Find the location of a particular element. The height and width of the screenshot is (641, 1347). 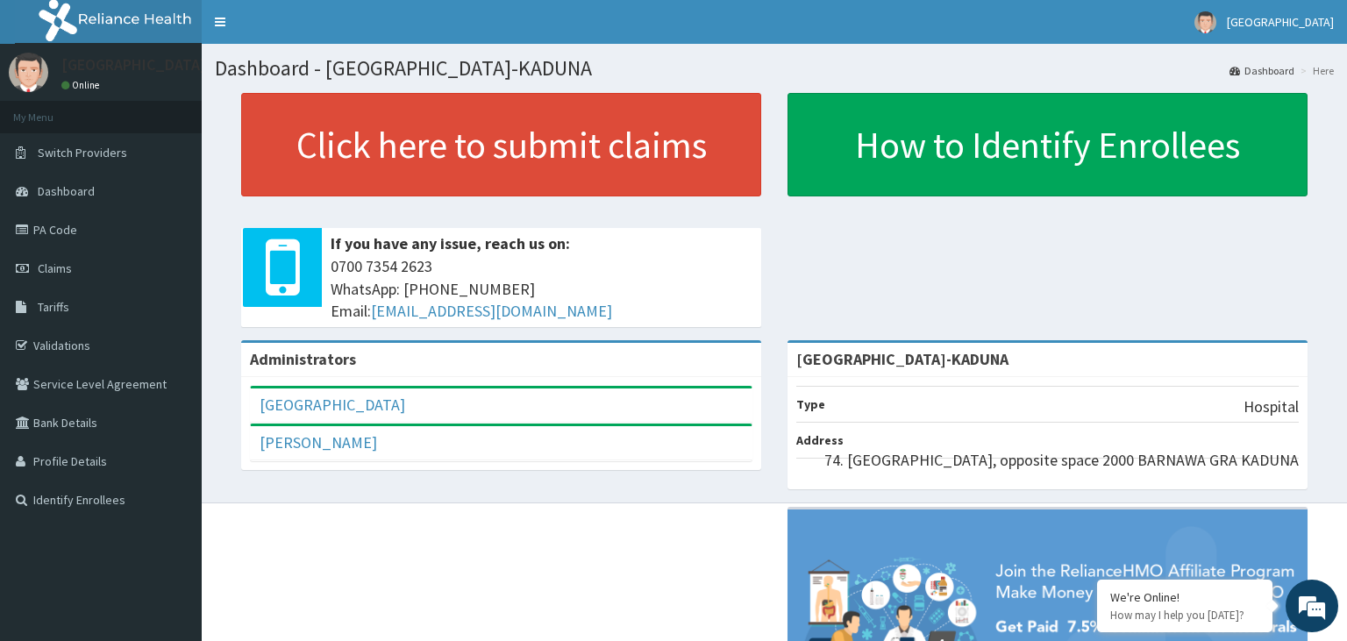

b: If you have any issue, reach us on: is located at coordinates (450, 243).